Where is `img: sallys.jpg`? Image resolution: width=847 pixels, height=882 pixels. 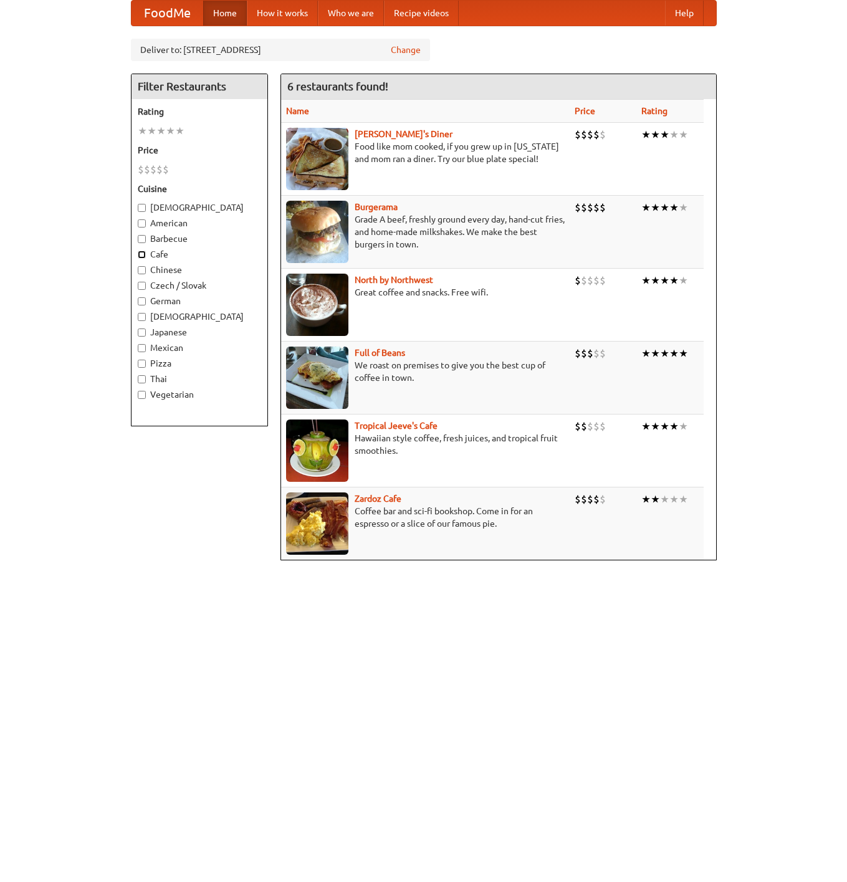
img: sallys.jpg is located at coordinates (317, 159).